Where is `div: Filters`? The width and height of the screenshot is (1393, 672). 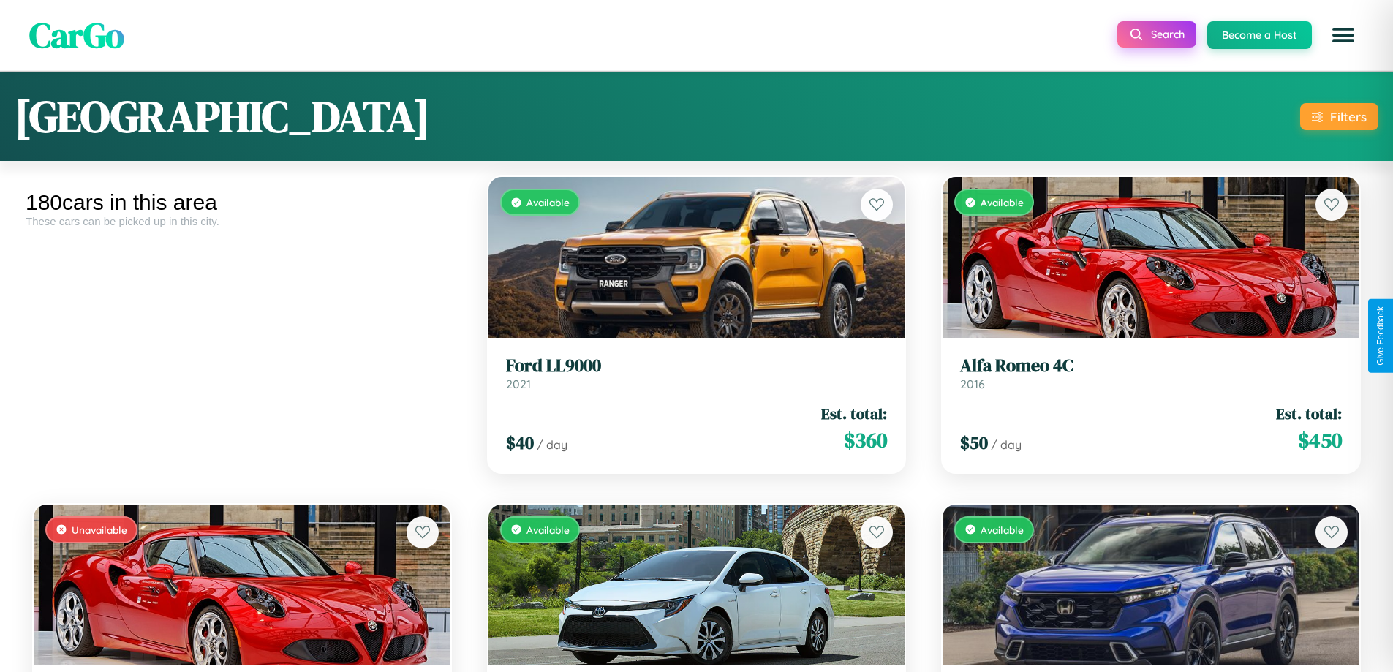
div: Filters is located at coordinates (1348, 116).